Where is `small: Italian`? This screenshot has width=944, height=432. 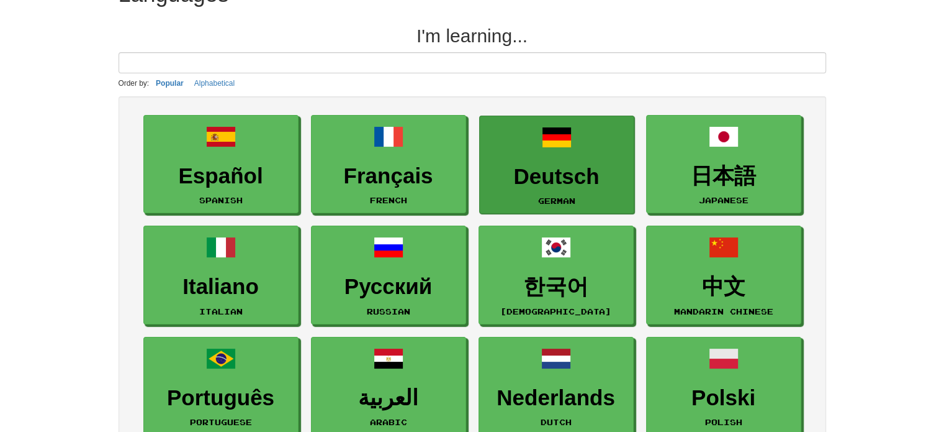
small: Italian is located at coordinates (221, 311).